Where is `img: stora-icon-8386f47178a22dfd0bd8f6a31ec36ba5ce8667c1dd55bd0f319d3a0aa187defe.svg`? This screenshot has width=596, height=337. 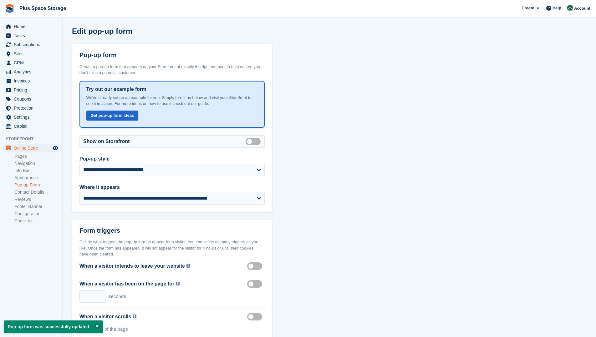 img: stora-icon-8386f47178a22dfd0bd8f6a31ec36ba5ce8667c1dd55bd0f319d3a0aa187defe.svg is located at coordinates (10, 8).